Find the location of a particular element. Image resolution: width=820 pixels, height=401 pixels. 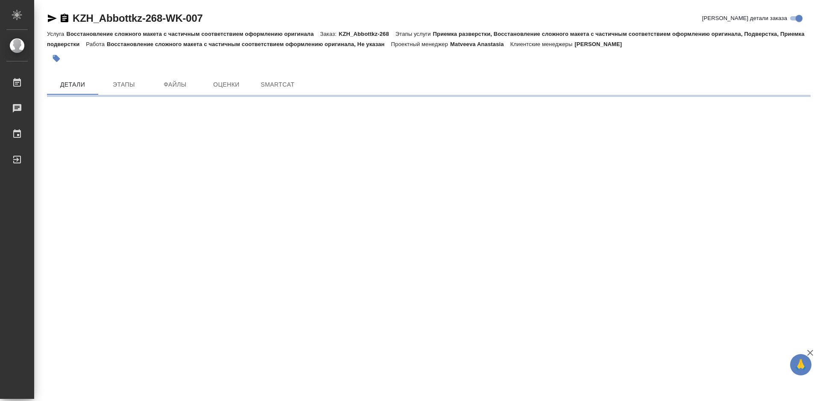

button: Добавить тэг is located at coordinates (56, 58).